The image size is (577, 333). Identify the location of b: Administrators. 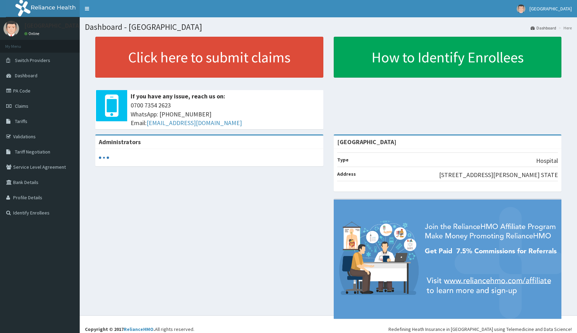
(120, 142).